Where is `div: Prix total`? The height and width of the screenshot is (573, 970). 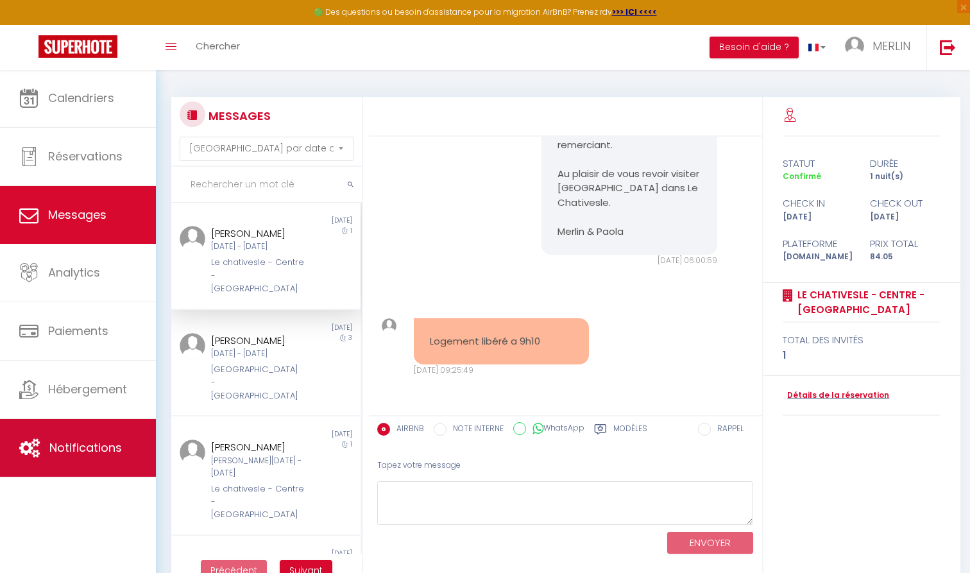 div: Prix total is located at coordinates (905, 244).